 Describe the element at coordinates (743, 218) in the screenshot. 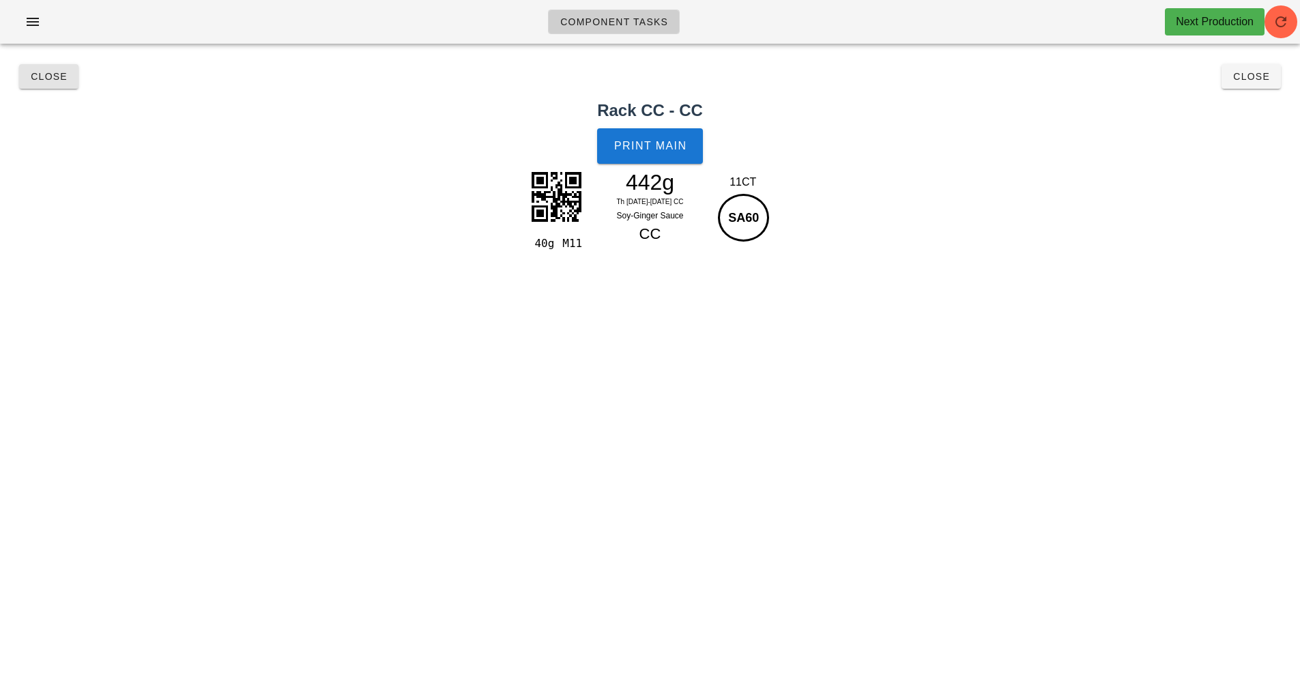

I see `div: SA60` at that location.